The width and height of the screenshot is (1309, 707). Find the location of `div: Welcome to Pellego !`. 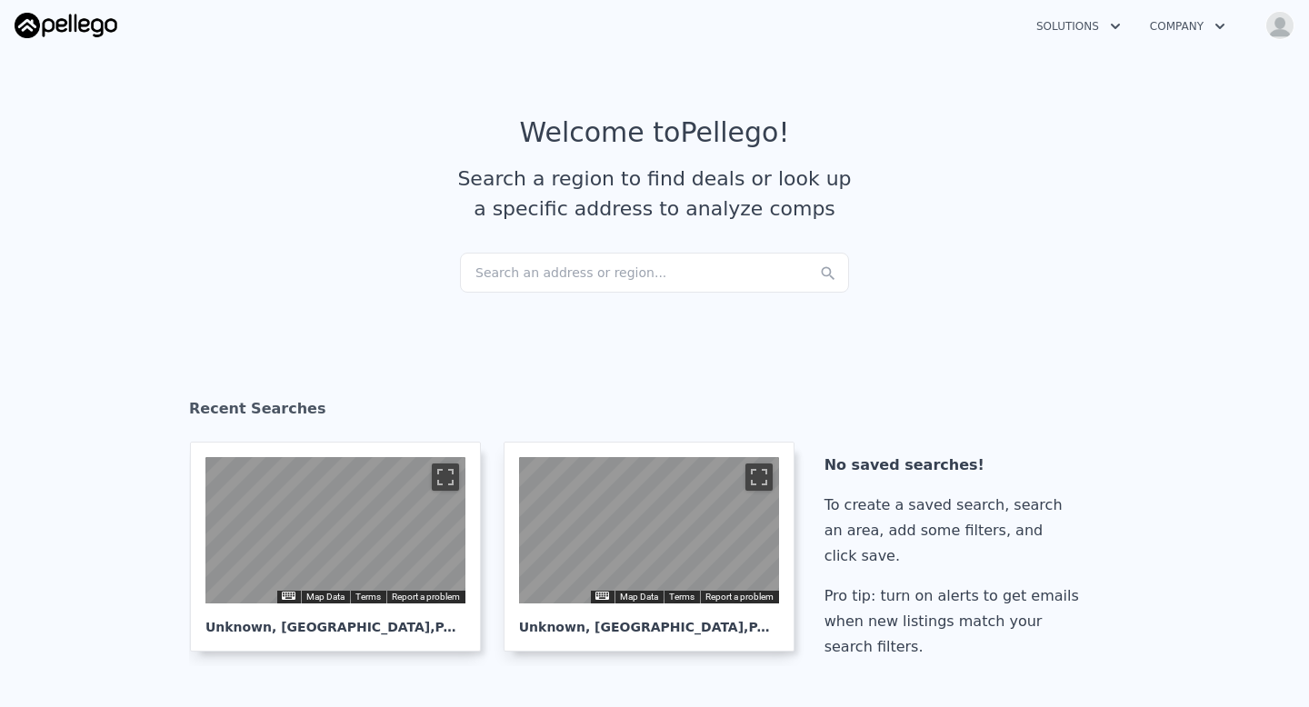

div: Welcome to Pellego ! is located at coordinates (654, 133).